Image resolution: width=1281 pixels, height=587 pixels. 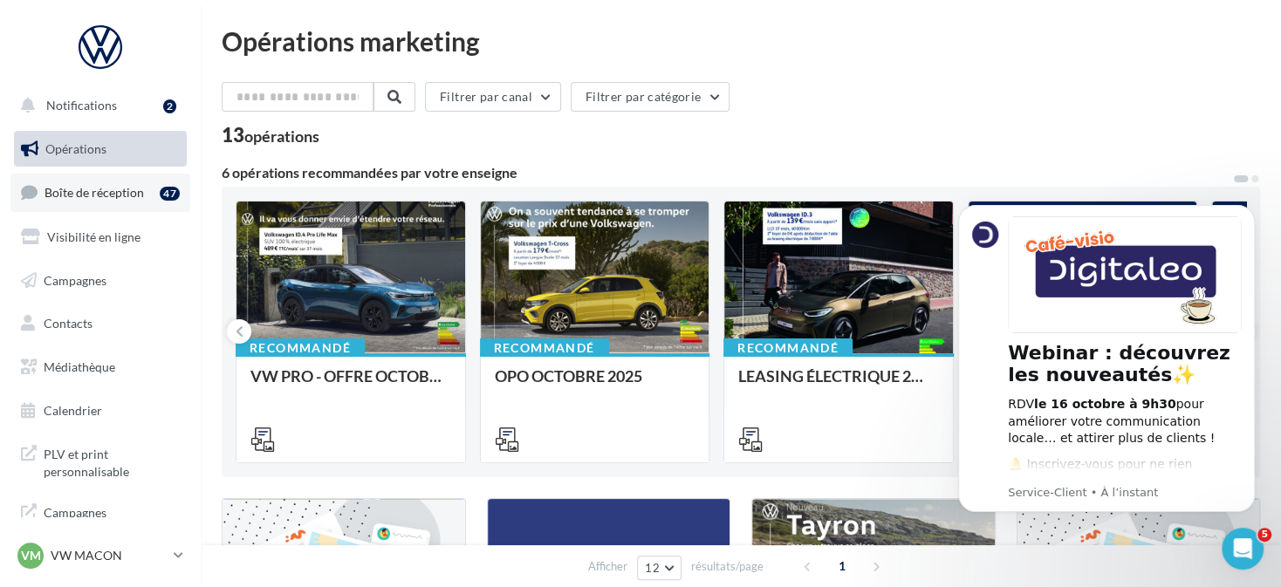 I want to click on div: 2, so click(x=169, y=106).